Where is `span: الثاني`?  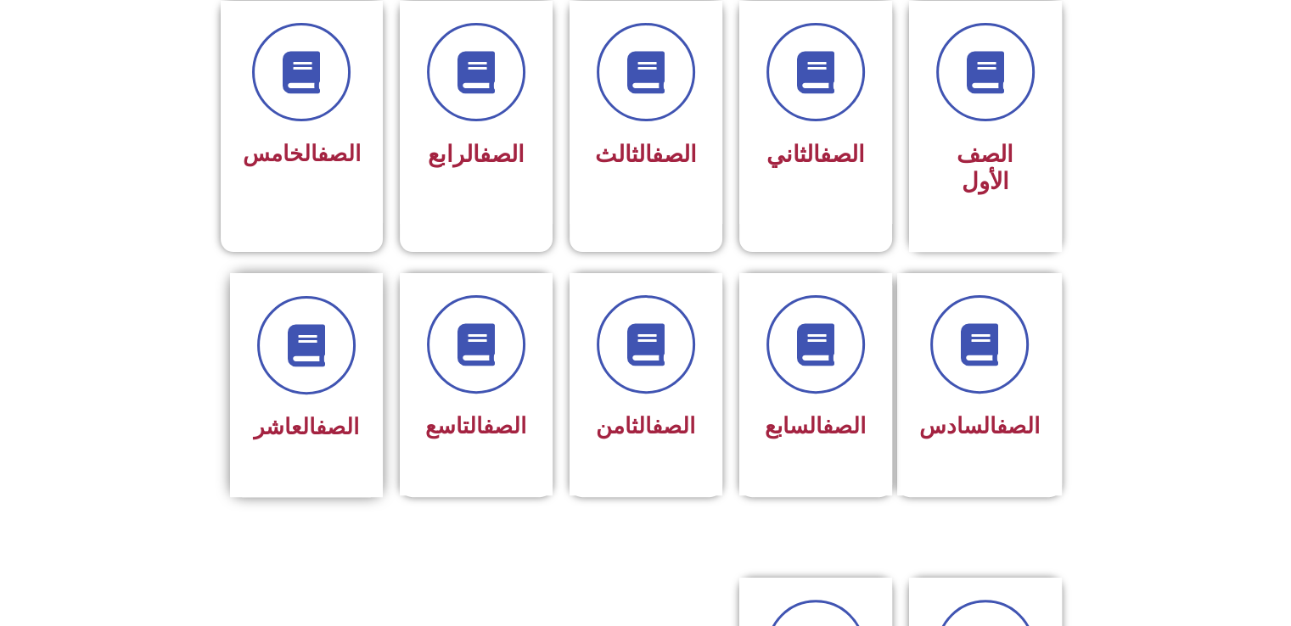 span: الثاني is located at coordinates (816, 154).